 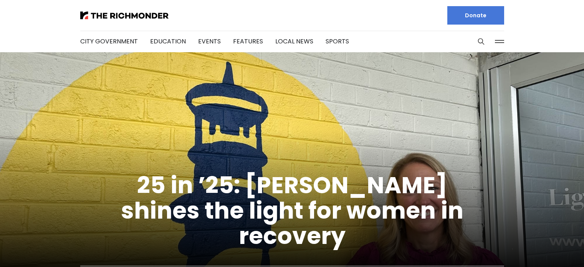 I want to click on img: The Richmonder, so click(x=124, y=15).